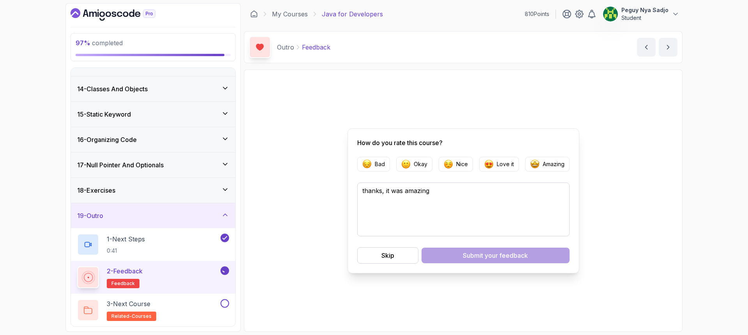  I want to click on div: Skip, so click(388, 255).